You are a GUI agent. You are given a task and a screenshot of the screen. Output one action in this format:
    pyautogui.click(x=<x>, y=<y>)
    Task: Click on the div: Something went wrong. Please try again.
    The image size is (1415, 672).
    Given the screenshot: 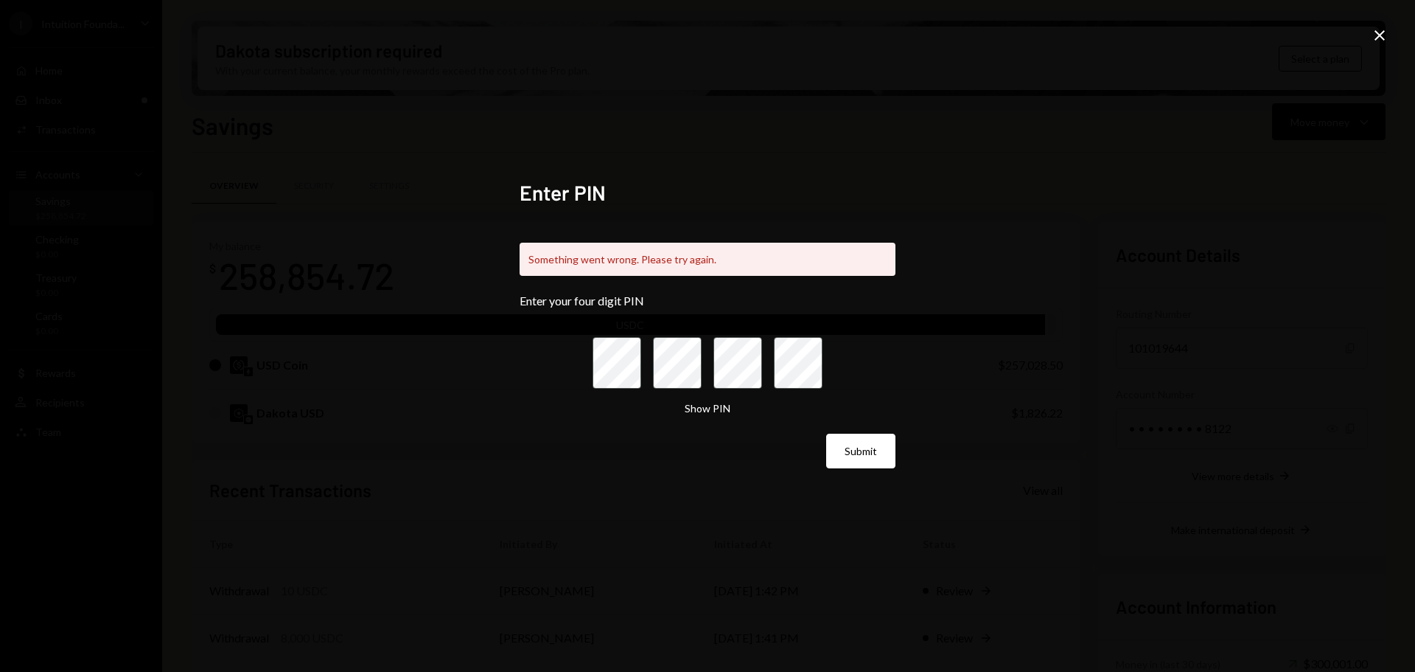 What is the action you would take?
    pyautogui.click(x=708, y=259)
    